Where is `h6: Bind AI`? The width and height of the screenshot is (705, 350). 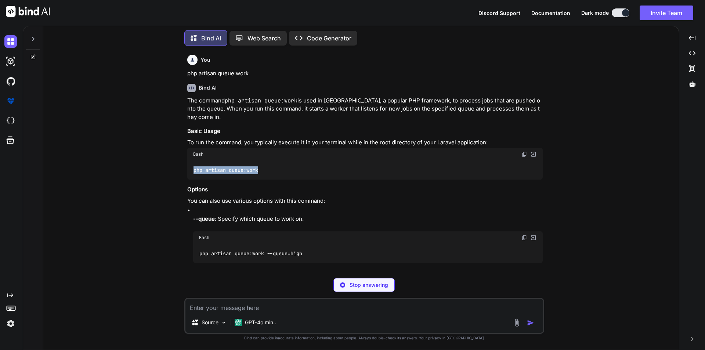 h6: Bind AI is located at coordinates (207, 88).